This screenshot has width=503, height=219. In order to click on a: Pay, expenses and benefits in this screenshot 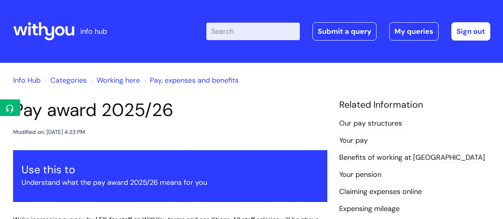, I will do `click(194, 80)`.